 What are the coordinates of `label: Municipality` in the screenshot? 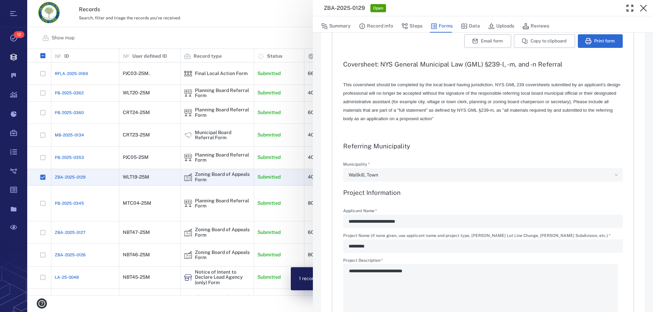 It's located at (483, 165).